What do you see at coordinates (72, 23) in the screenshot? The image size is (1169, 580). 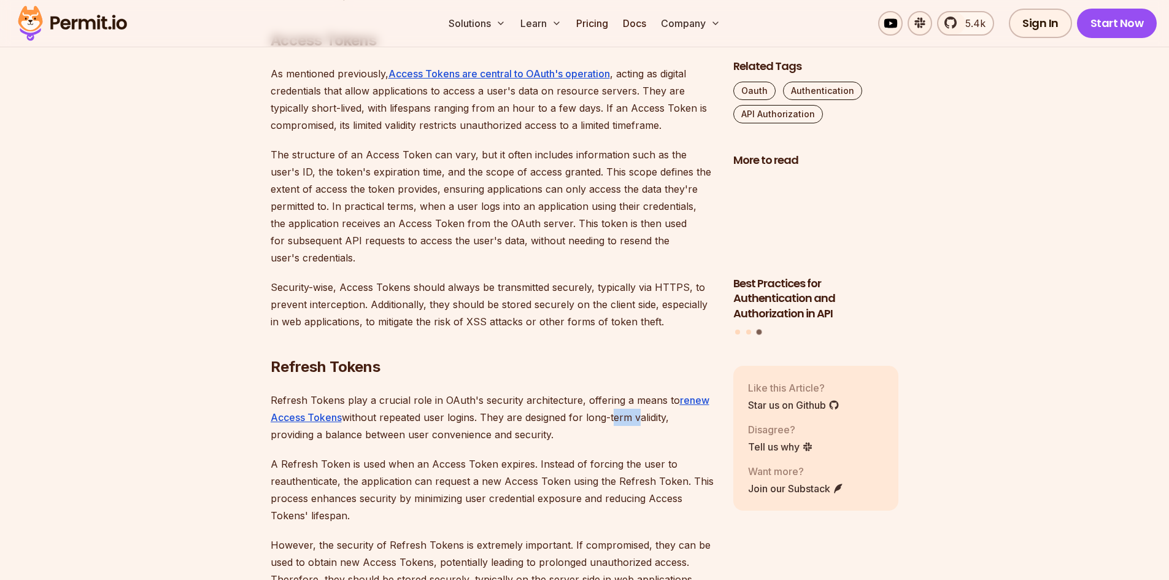 I see `img: Permit logo` at bounding box center [72, 23].